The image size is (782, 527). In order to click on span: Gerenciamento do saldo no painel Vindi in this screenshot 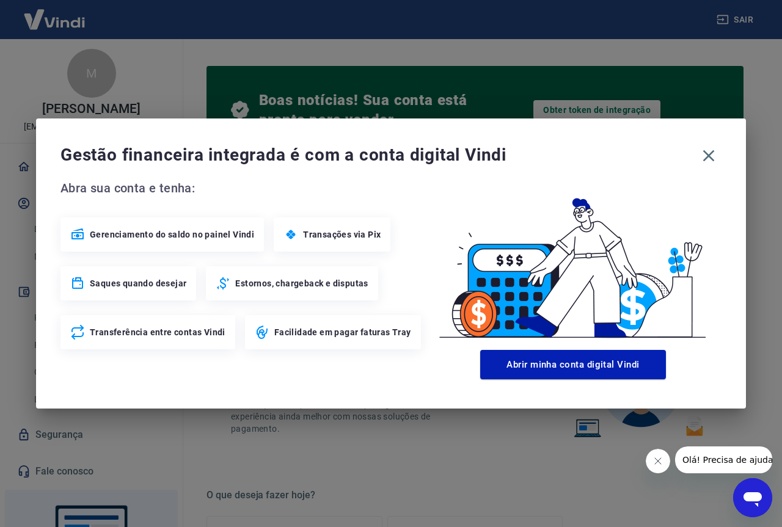, I will do `click(172, 235)`.